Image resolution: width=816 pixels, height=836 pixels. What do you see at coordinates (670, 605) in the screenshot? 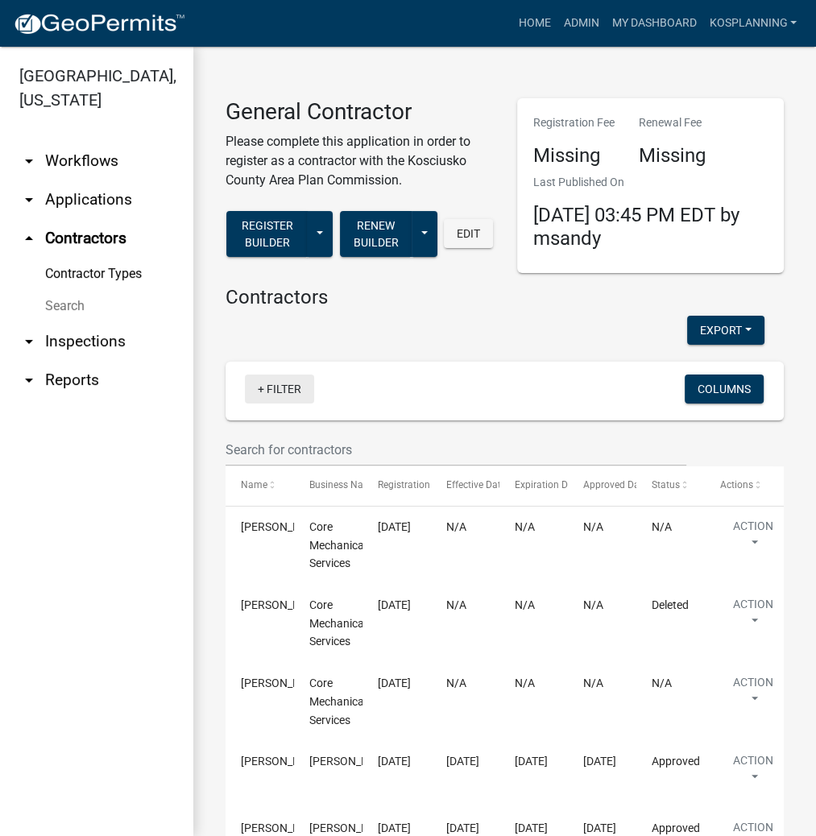
I see `span: Deleted` at bounding box center [670, 605].